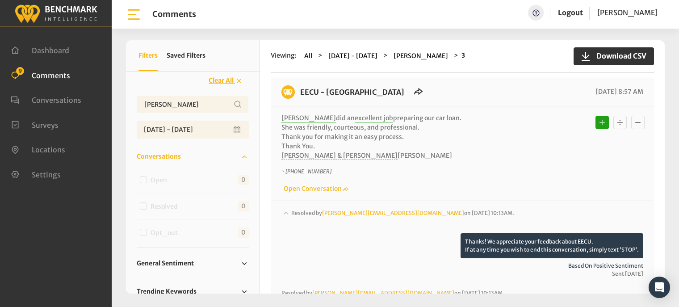 The image size is (679, 307). Describe the element at coordinates (221, 80) in the screenshot. I see `span: Clear All` at that location.